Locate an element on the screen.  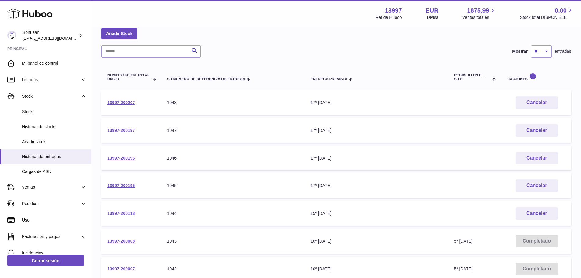
a: Cerrar sesión is located at coordinates (45, 261).